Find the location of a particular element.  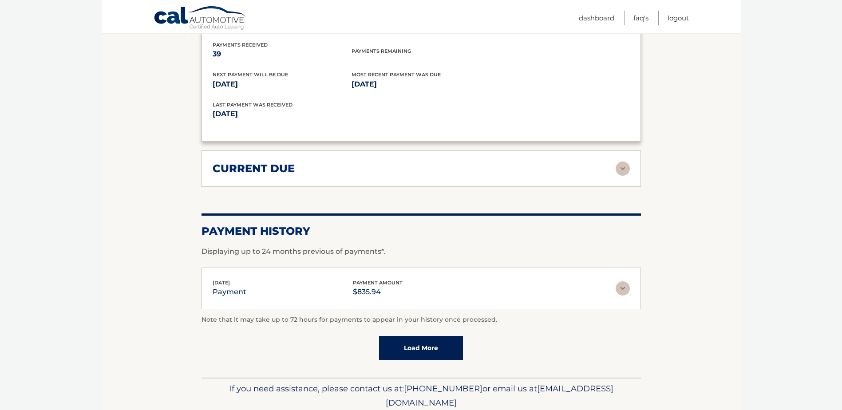

a: Cal Automotive is located at coordinates (200, 19).